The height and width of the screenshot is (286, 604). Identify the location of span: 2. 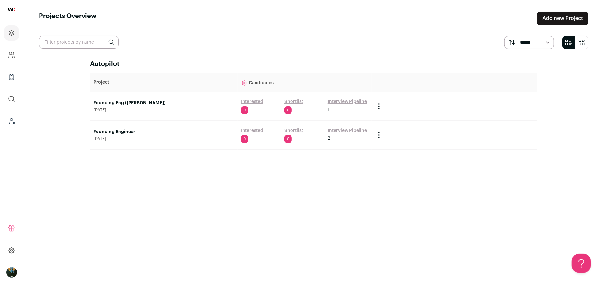
(329, 138).